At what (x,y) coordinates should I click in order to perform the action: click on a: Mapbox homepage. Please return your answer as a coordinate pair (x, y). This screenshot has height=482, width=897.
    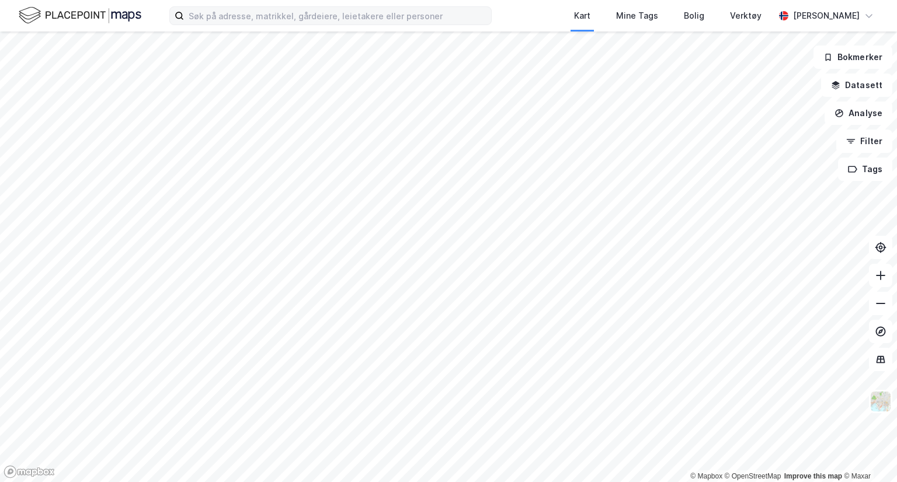
    Looking at the image, I should click on (29, 472).